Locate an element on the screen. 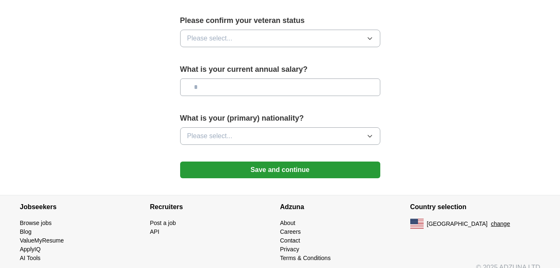 Image resolution: width=560 pixels, height=268 pixels. a: ValueMyResume is located at coordinates (42, 240).